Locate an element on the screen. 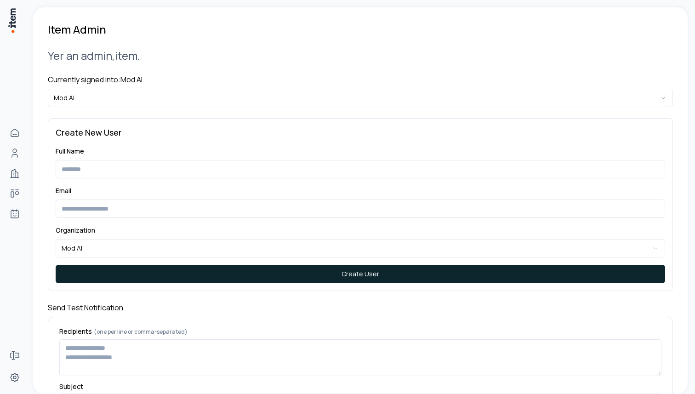  a: Companies is located at coordinates (15, 173).